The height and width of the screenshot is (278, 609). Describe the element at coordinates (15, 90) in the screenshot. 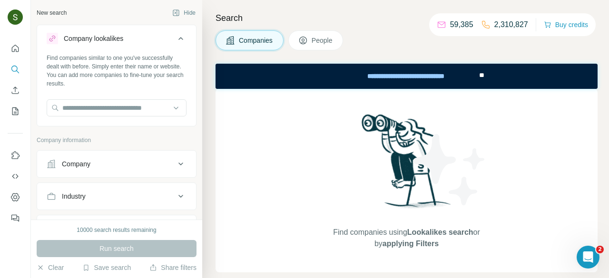

I see `button: Enrich CSV` at that location.